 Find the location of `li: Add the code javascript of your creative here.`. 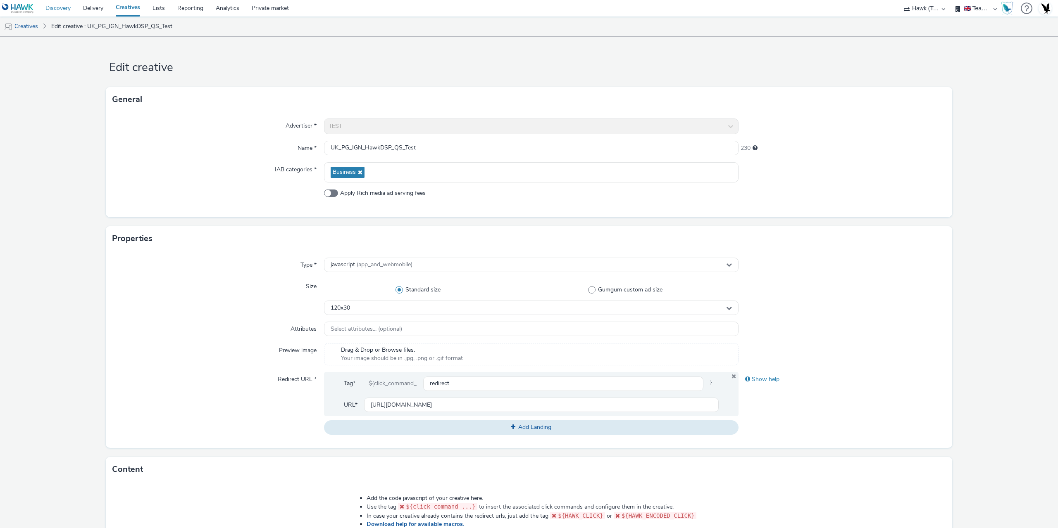

li: Add the code javascript of your creative here. is located at coordinates (532, 499).